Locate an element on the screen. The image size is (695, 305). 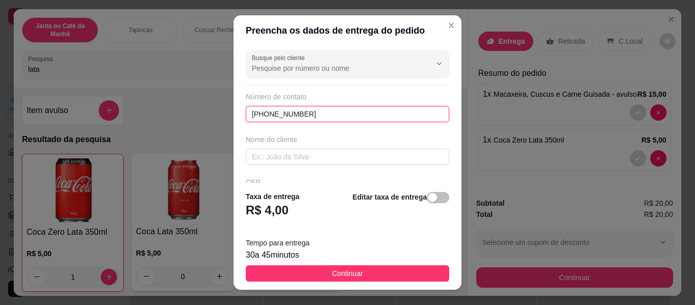
strong: Taxa de entrega is located at coordinates (273, 197).